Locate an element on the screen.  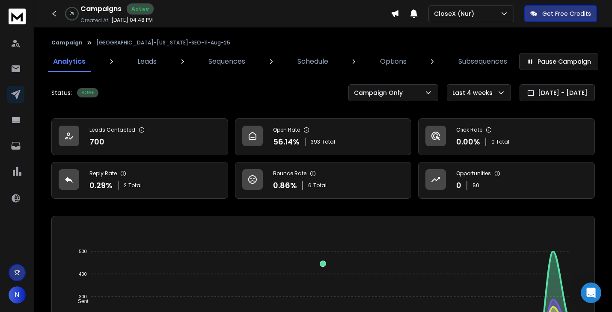
tspan: 400 is located at coordinates (83, 274).